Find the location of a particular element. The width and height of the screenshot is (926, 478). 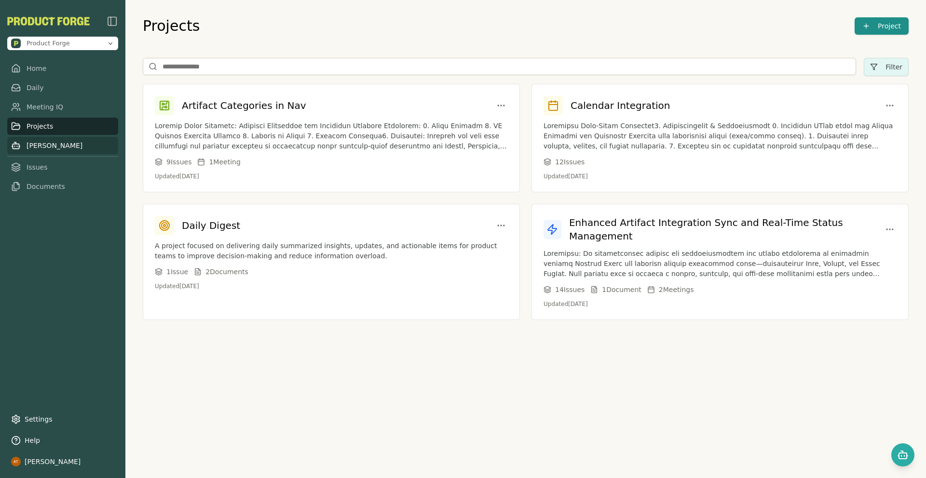

a: Home is located at coordinates (63, 68).